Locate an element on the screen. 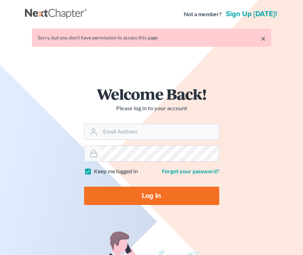 The image size is (303, 255). h1: Welcome Back! is located at coordinates (152, 94).